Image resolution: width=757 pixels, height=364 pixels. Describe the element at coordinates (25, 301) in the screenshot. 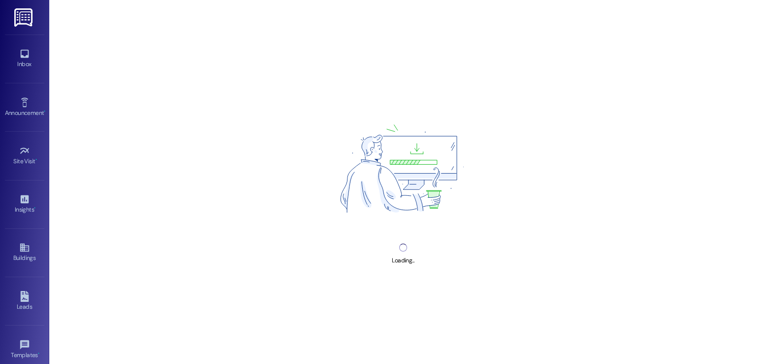

I see `a: Leads` at that location.